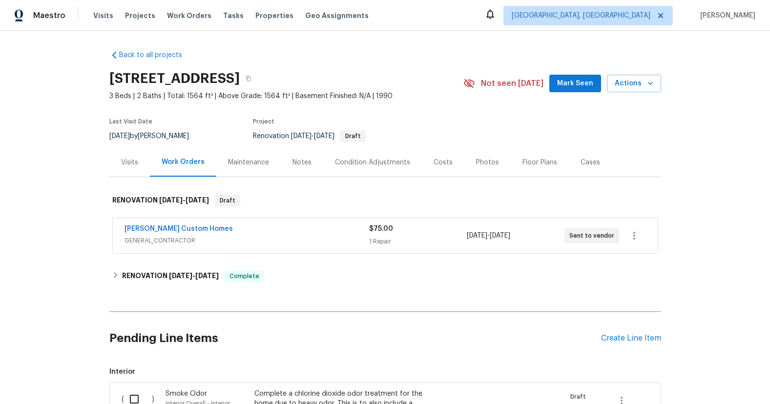 The image size is (770, 404). Describe the element at coordinates (634, 84) in the screenshot. I see `button: Actions` at that location.